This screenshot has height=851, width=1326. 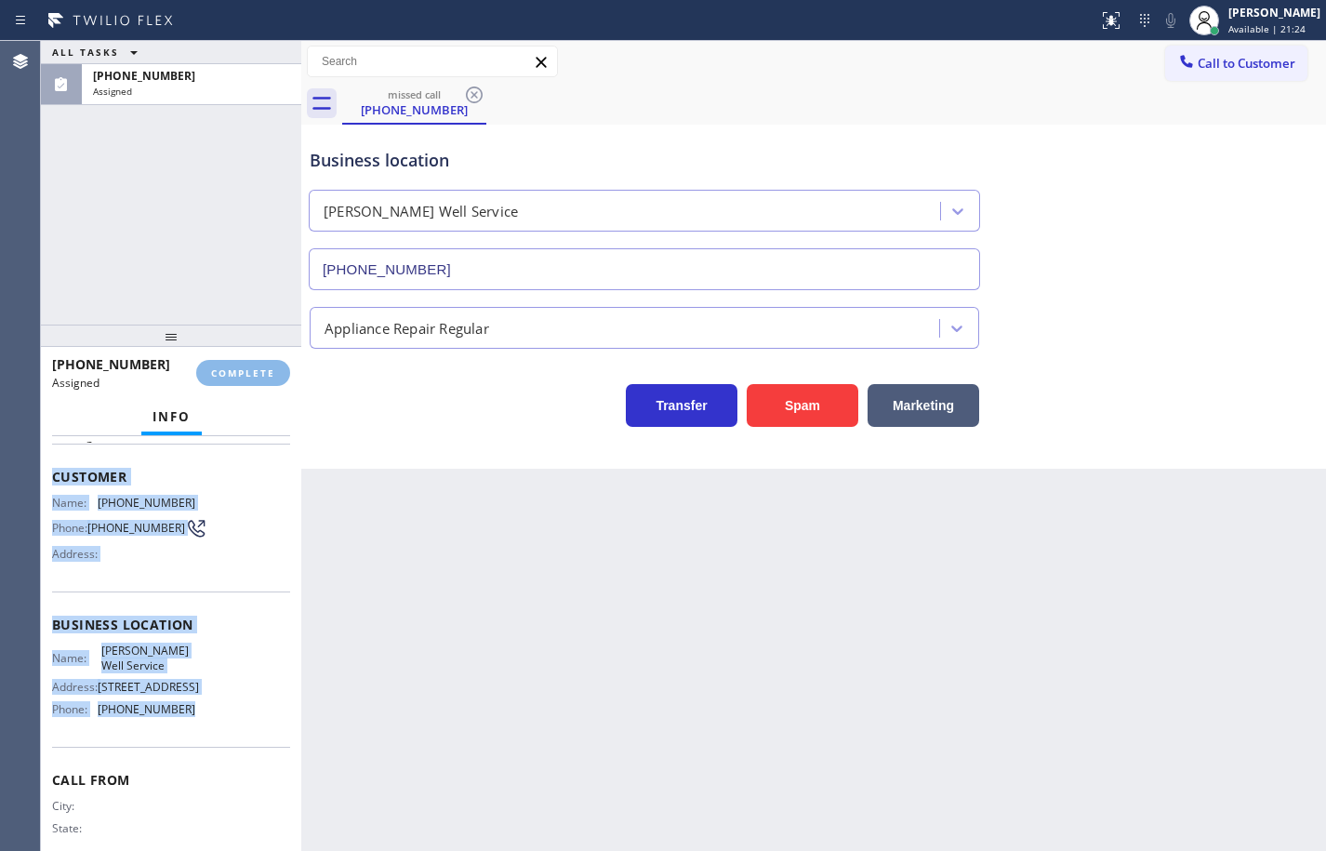 What do you see at coordinates (923, 405) in the screenshot?
I see `button: Marketing` at bounding box center [923, 405].